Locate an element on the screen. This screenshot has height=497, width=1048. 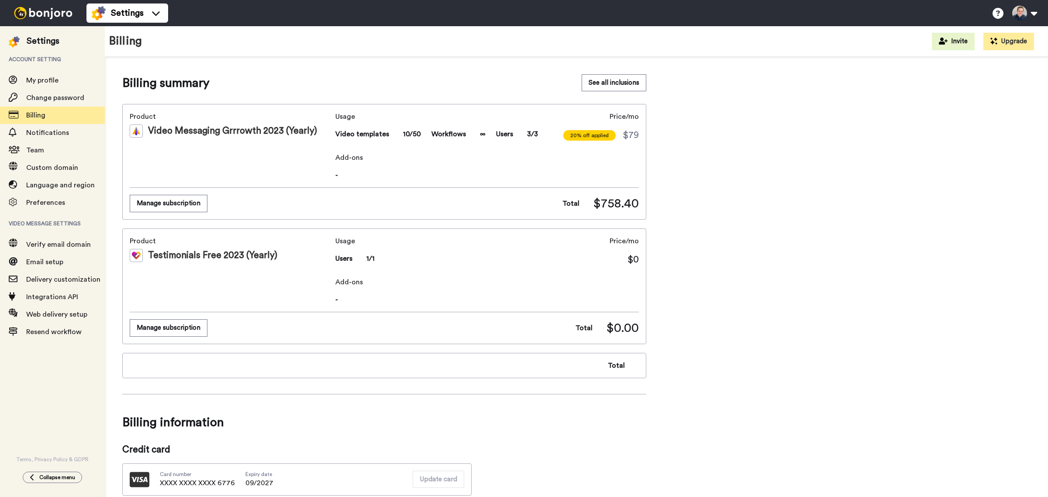
button: Update card is located at coordinates (439, 479).